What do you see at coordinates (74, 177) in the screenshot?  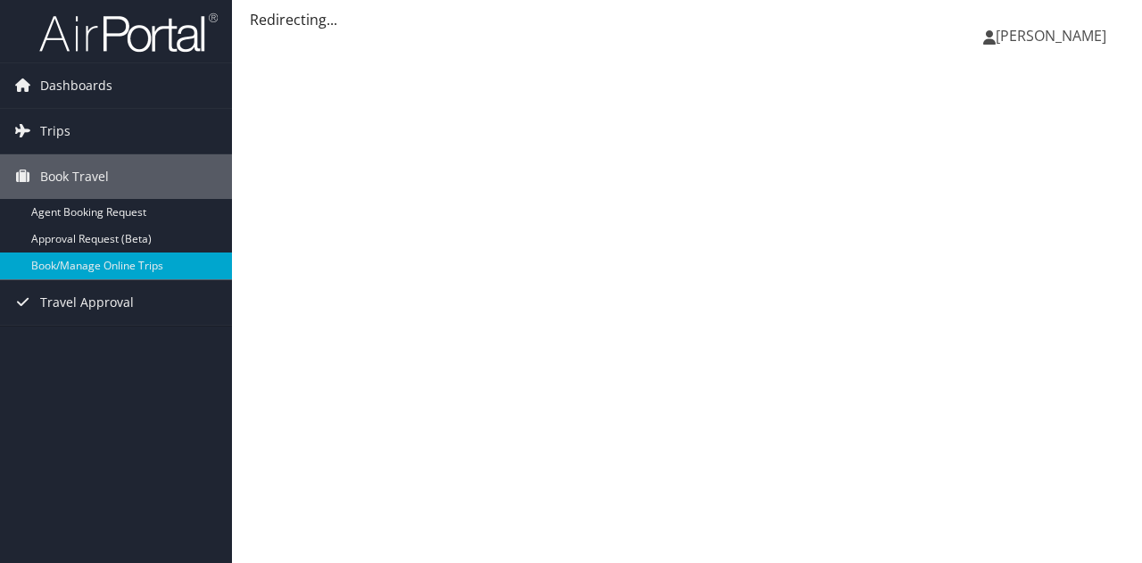 I see `span: Book Travel` at bounding box center [74, 177].